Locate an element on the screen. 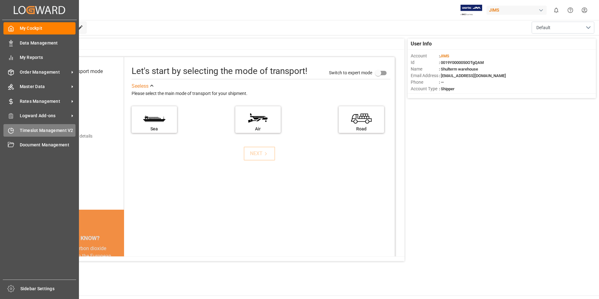  span: Document Management is located at coordinates (48, 145).